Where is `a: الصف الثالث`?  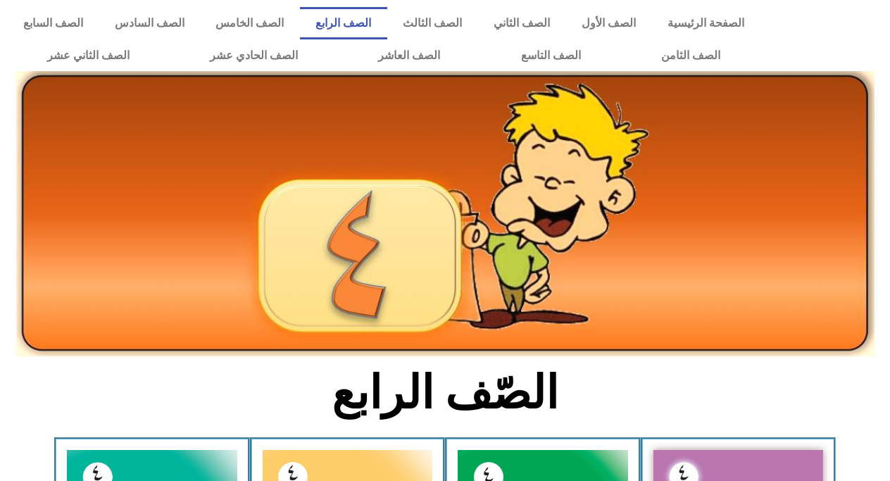
a: الصف الثالث is located at coordinates (432, 23).